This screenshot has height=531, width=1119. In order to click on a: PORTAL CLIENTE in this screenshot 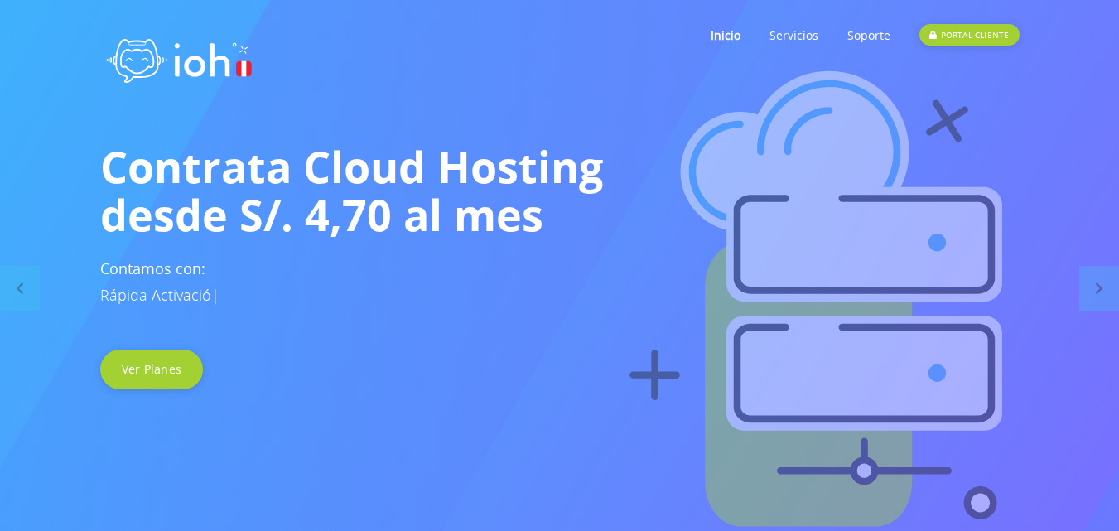, I will do `click(969, 35)`.